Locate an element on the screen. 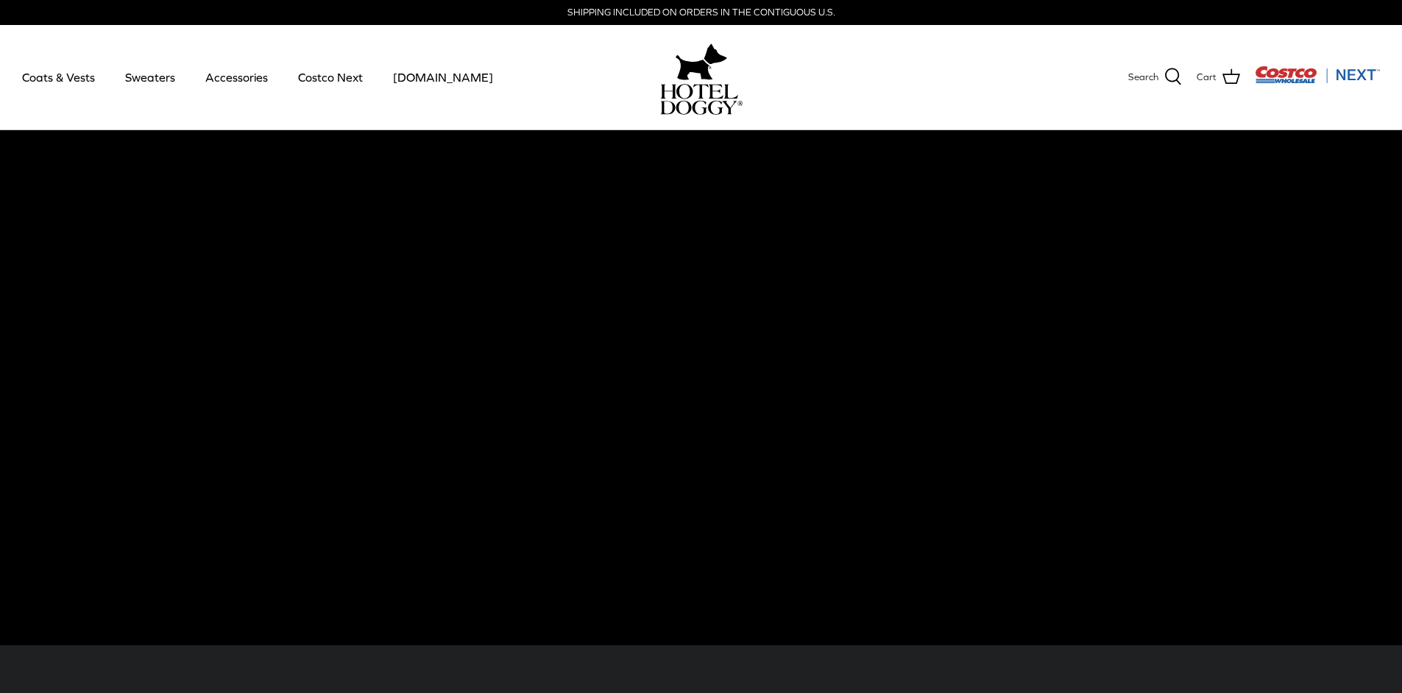 The height and width of the screenshot is (693, 1402). img: hoteldoggycom is located at coordinates (701, 99).